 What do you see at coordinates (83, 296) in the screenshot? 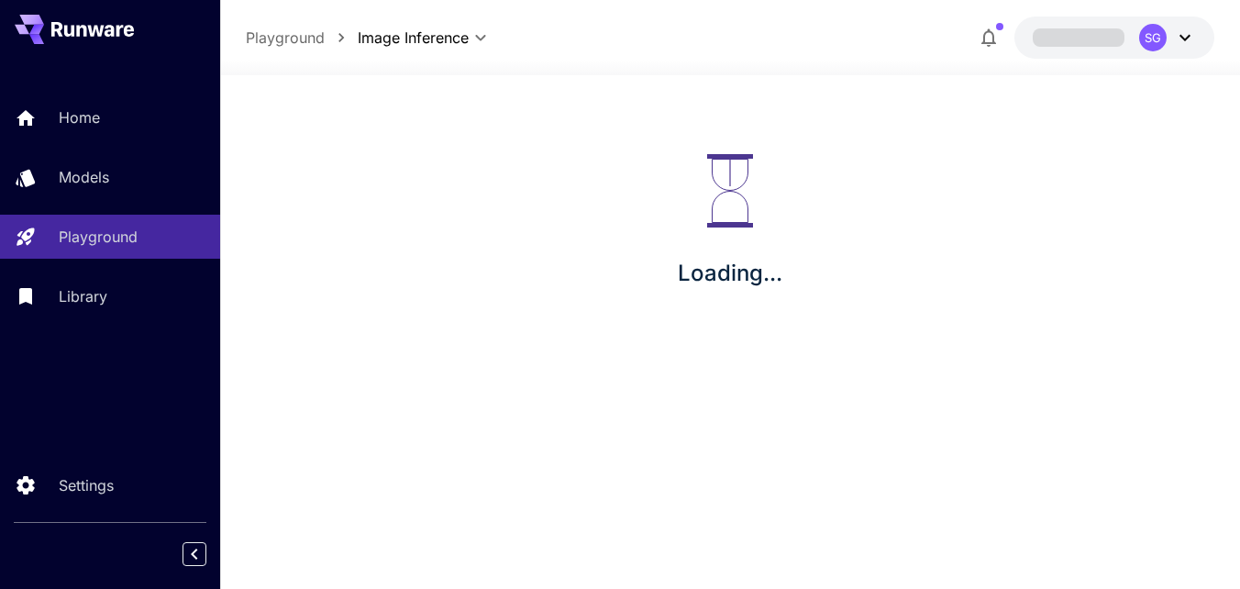
I see `p: Library` at bounding box center [83, 296].